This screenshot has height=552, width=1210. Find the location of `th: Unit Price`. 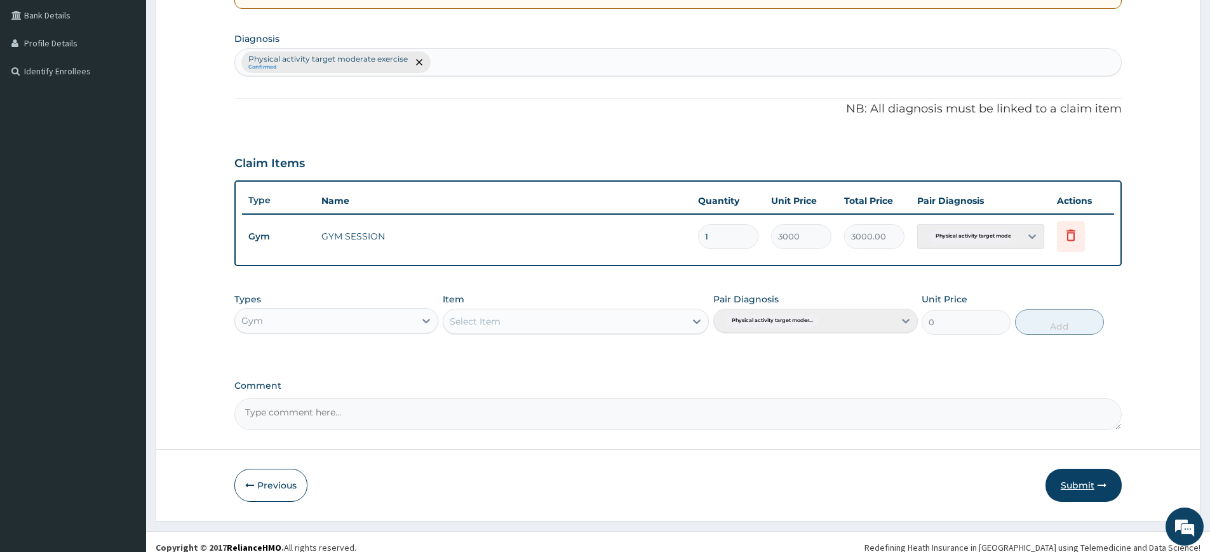

th: Unit Price is located at coordinates (801, 201).